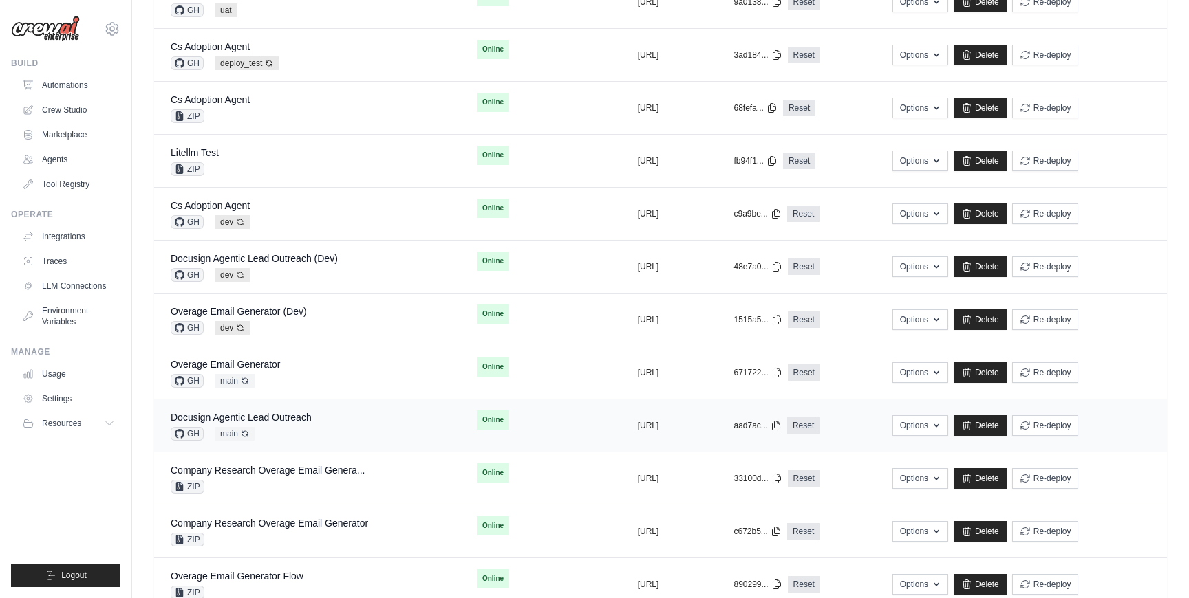 The height and width of the screenshot is (598, 1189). I want to click on a: Settings, so click(68, 399).